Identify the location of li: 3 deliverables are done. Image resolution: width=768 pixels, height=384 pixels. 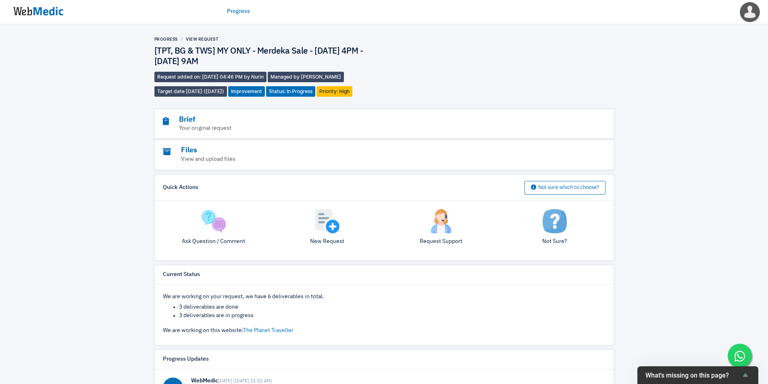
(392, 307).